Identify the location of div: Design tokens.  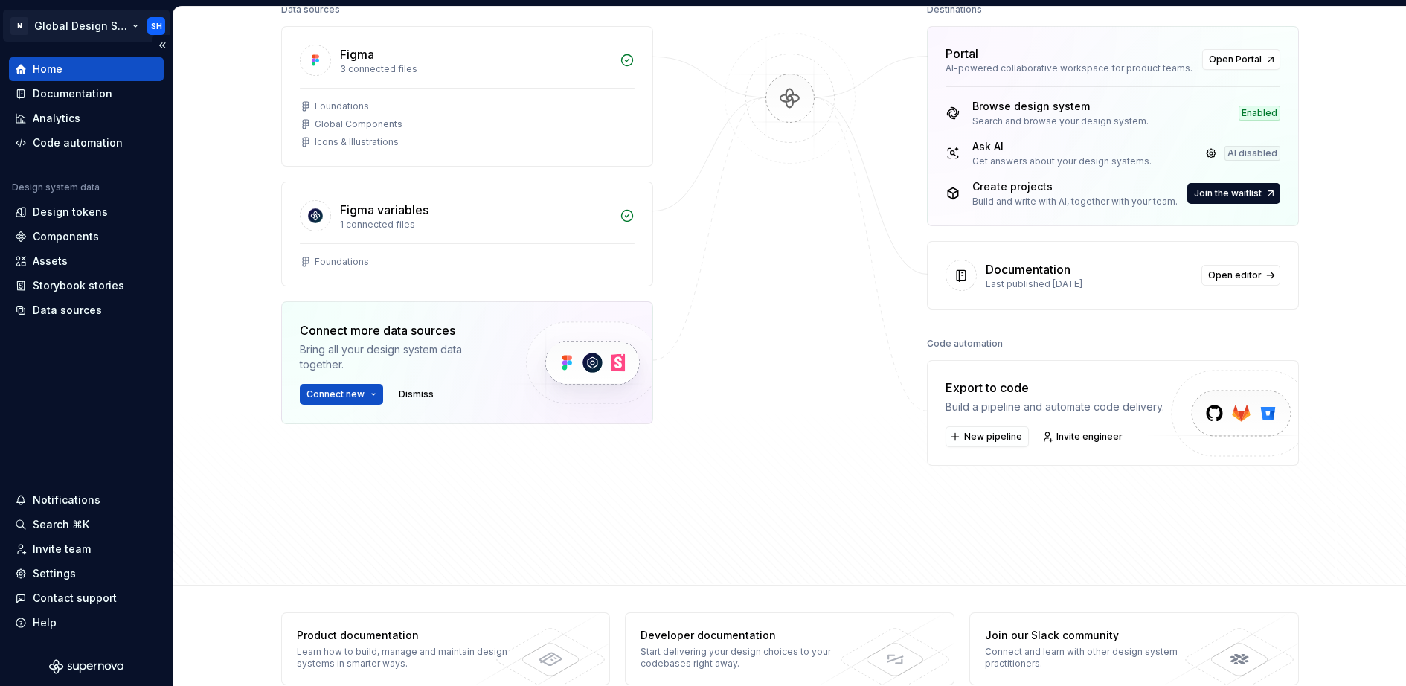
(70, 212).